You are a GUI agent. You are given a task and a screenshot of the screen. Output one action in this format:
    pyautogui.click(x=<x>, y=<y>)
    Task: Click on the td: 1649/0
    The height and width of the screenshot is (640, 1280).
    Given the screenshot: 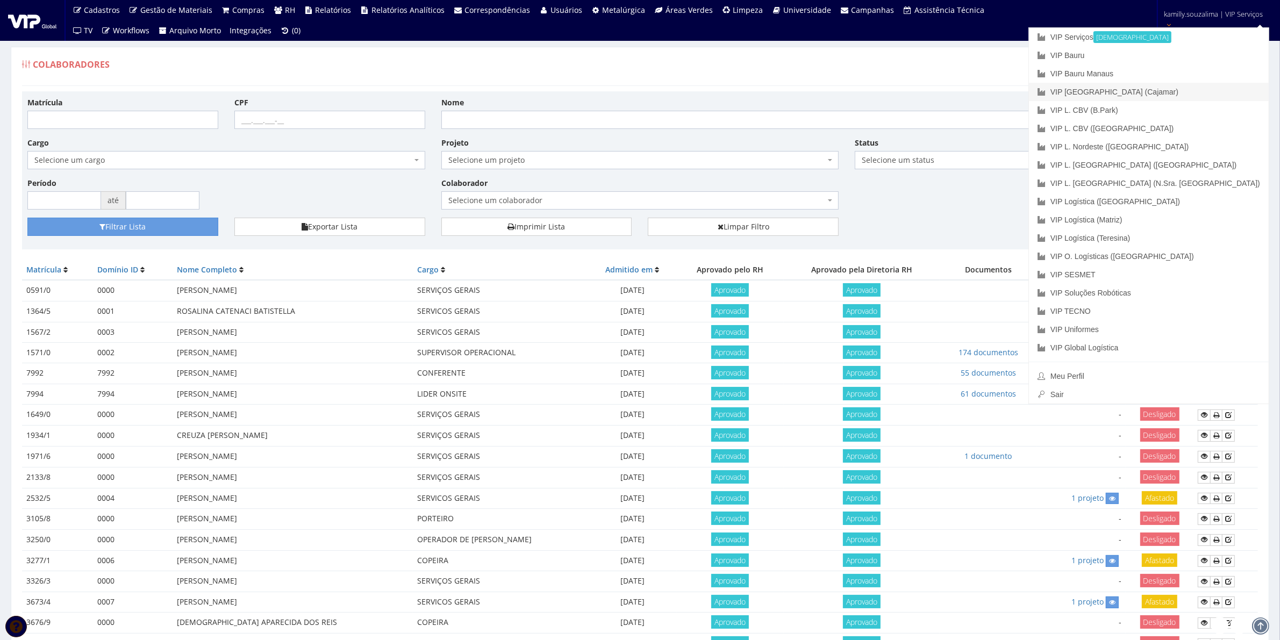 What is the action you would take?
    pyautogui.click(x=58, y=415)
    